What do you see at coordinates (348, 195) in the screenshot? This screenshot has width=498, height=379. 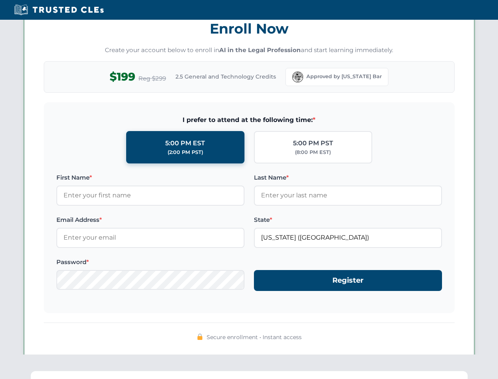 I see `input: Enter your last name` at bounding box center [348, 195].